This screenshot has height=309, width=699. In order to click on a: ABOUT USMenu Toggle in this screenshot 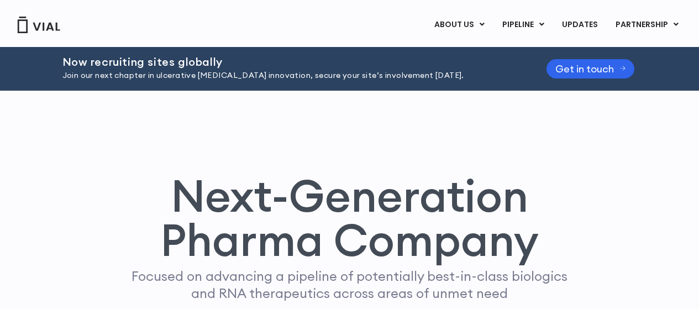, I will do `click(459, 25)`.